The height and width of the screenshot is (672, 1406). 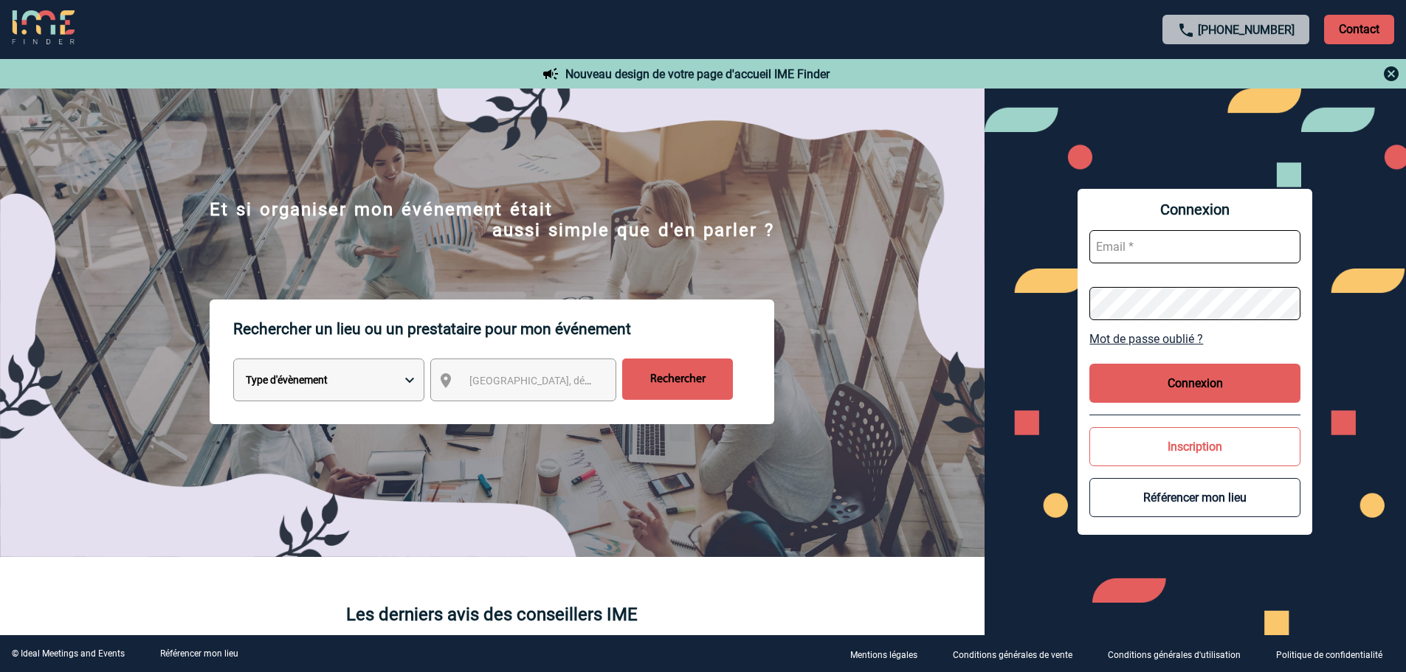 I want to click on a: Référencer mon lieu, so click(x=199, y=654).